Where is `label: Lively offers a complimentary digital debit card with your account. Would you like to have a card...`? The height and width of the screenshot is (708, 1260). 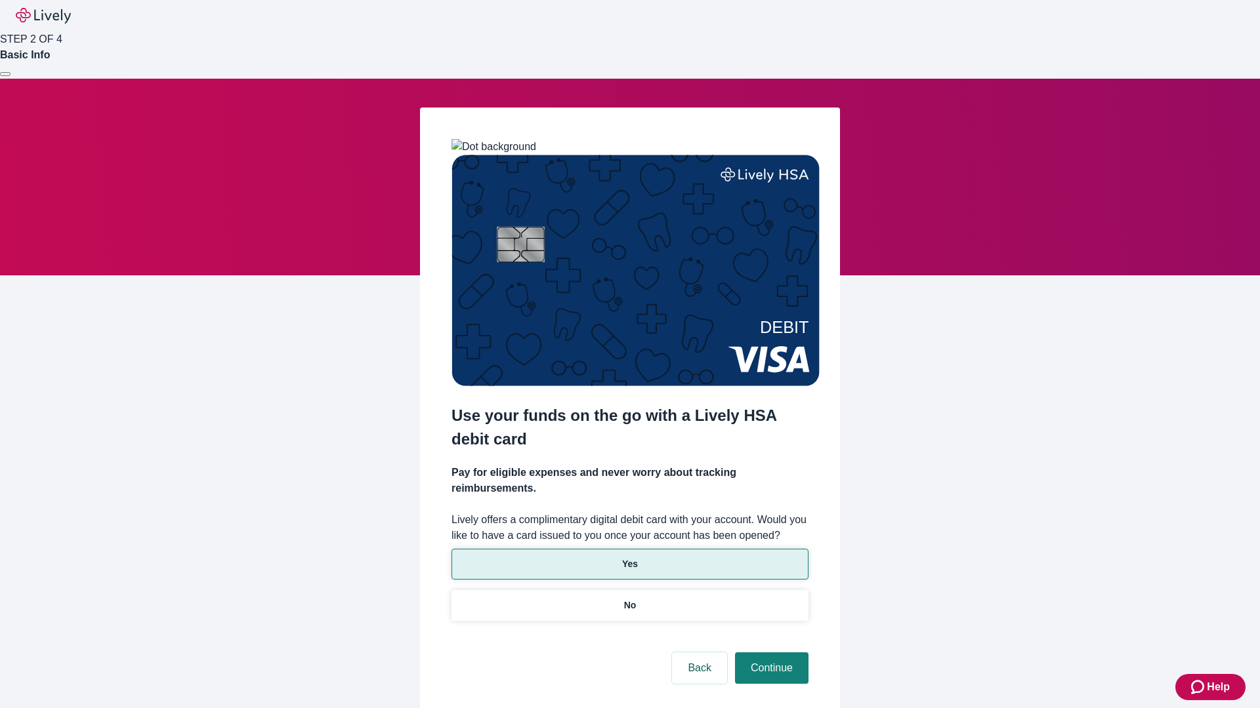
label: Lively offers a complimentary digital debit card with your account. Would you like to have a card... is located at coordinates (630, 528).